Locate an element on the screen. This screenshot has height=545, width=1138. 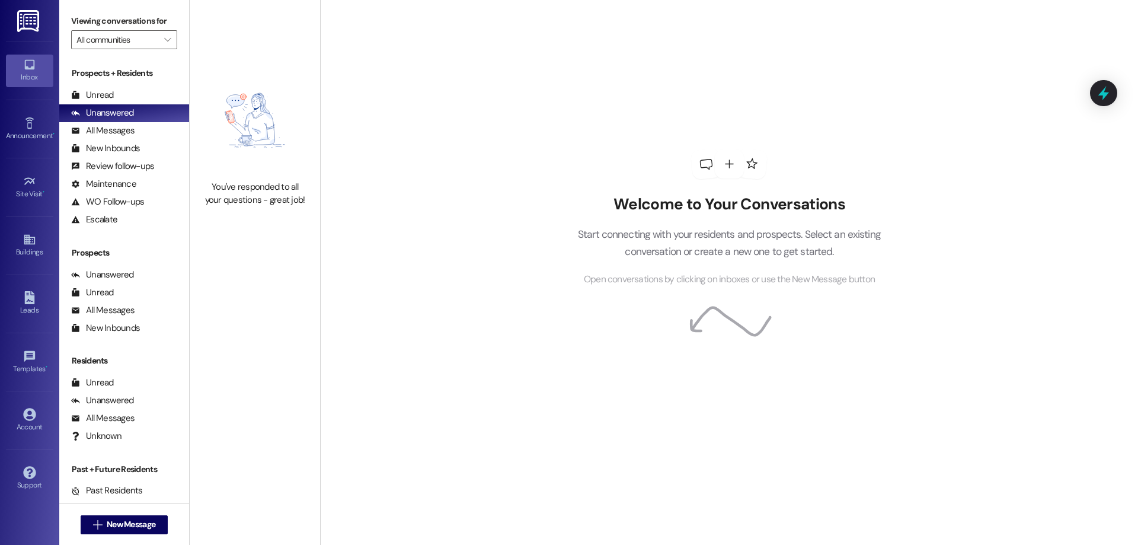
div: Escalate is located at coordinates (94, 219).